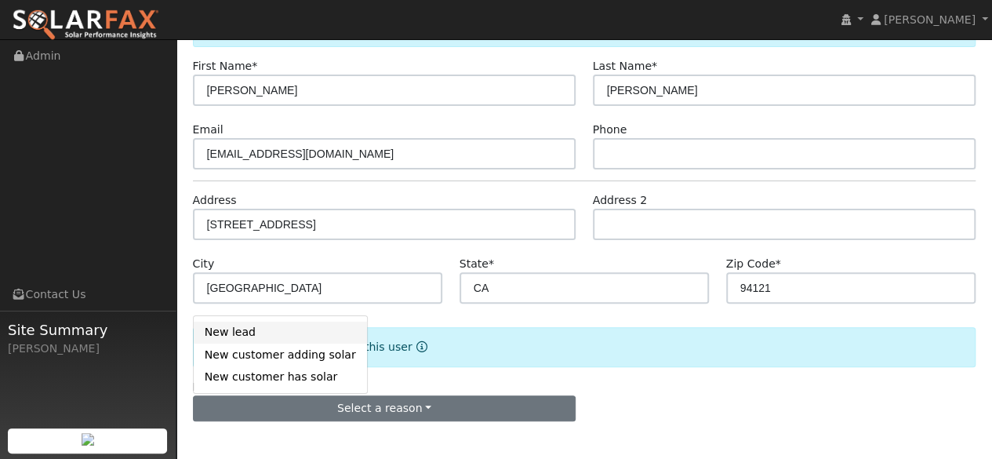  I want to click on img: SolarFax, so click(86, 25).